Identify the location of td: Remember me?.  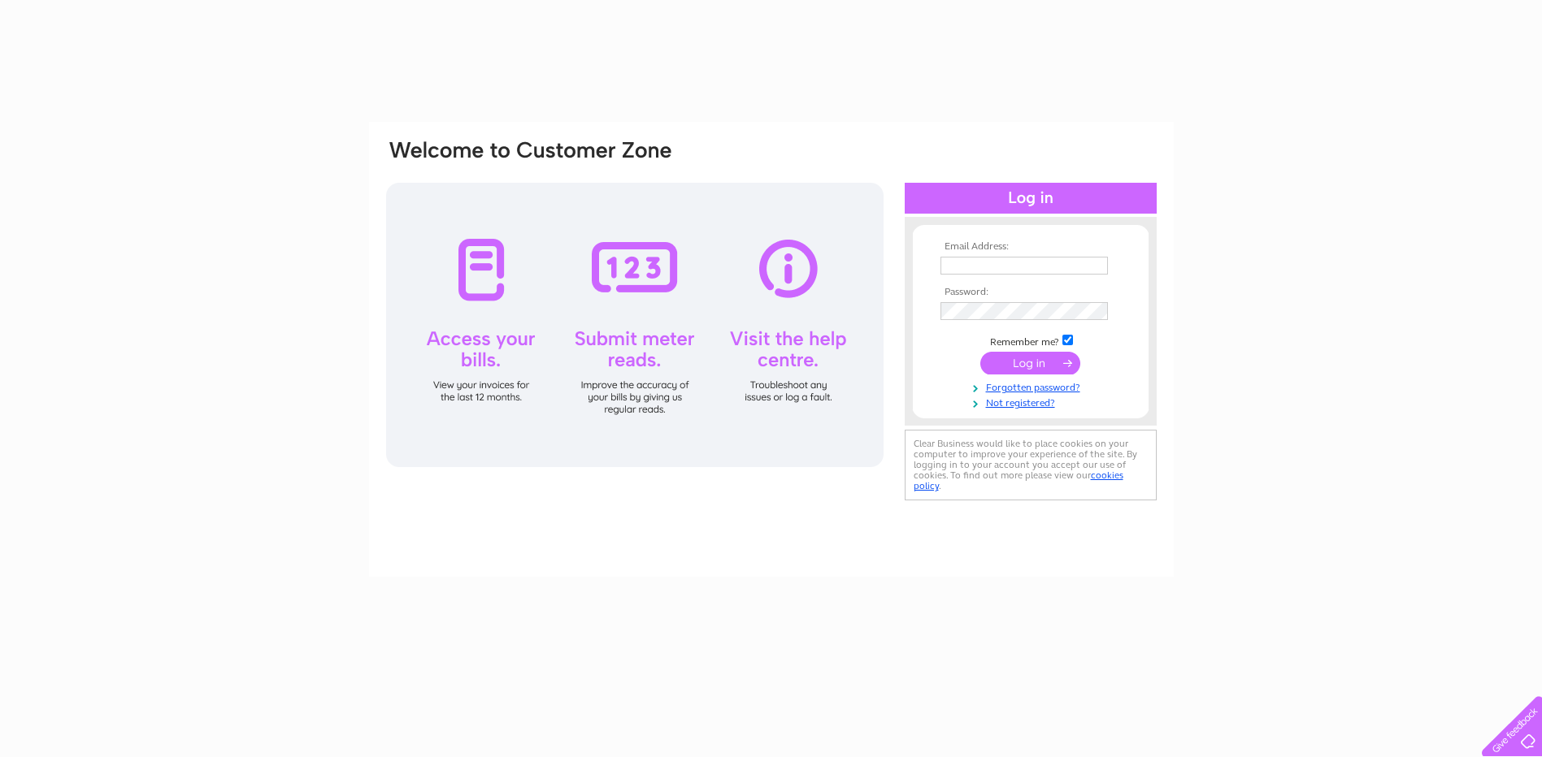
(1031, 341).